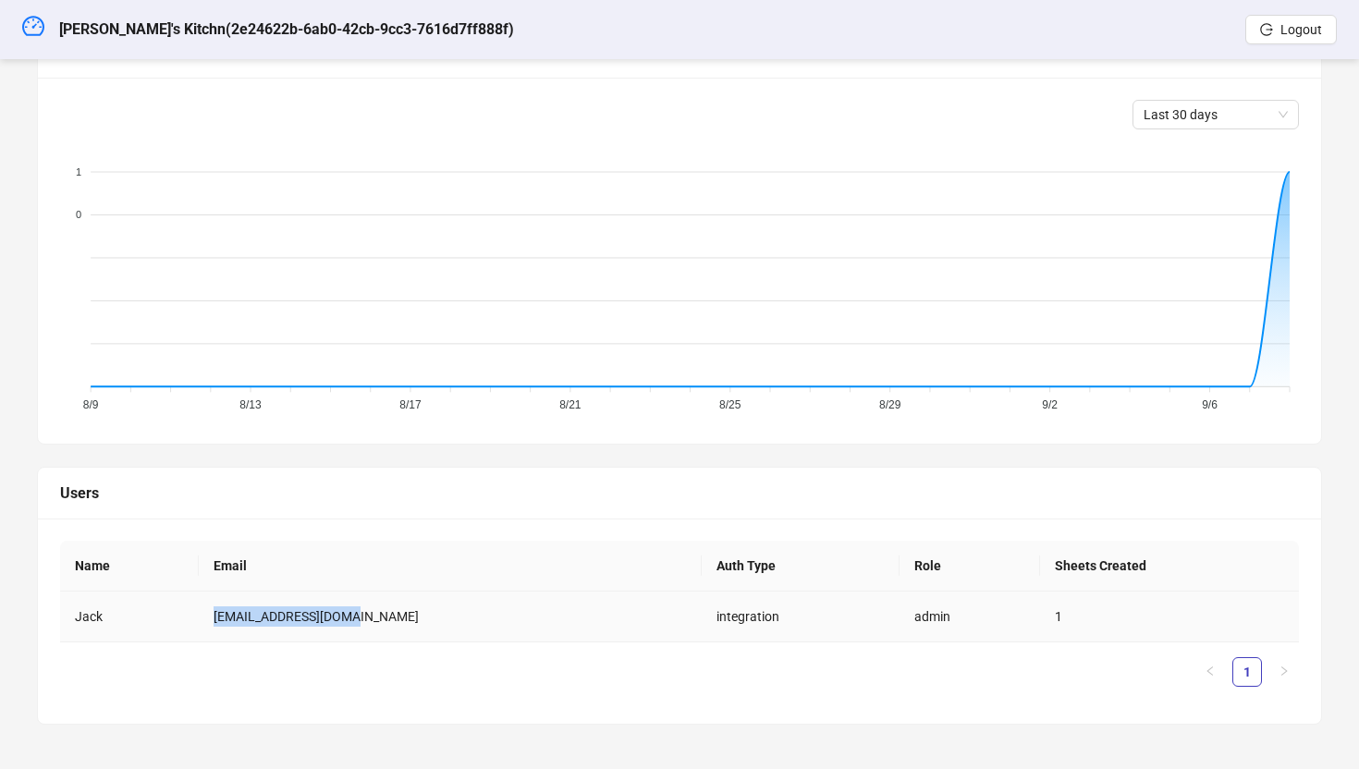  Describe the element at coordinates (1210, 672) in the screenshot. I see `li: Previous Page` at that location.